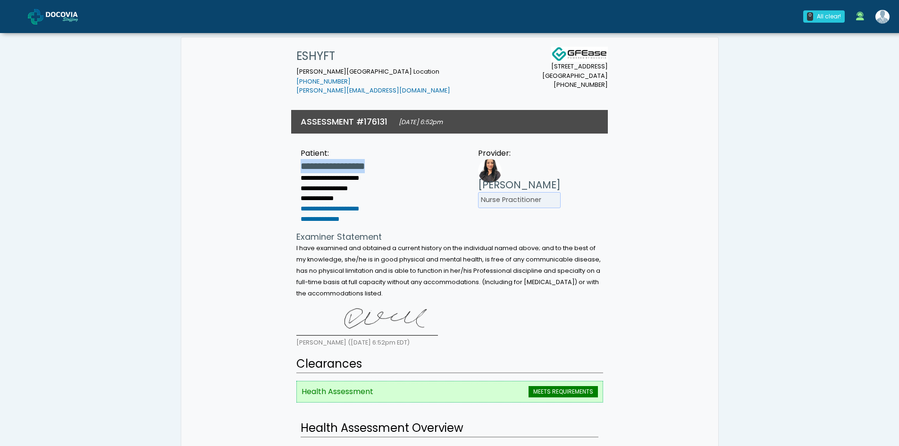 The width and height of the screenshot is (899, 446). Describe the element at coordinates (367, 319) in the screenshot. I see `img: 9e6AkAAAAAGSURBVAMA2hHESUL5EKoAAAAASUVORK5CYII=` at that location.